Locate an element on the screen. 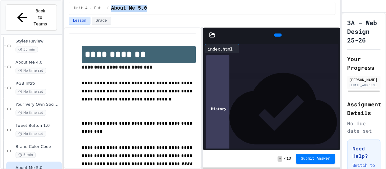  span: About Me 4.0 is located at coordinates (38, 62).